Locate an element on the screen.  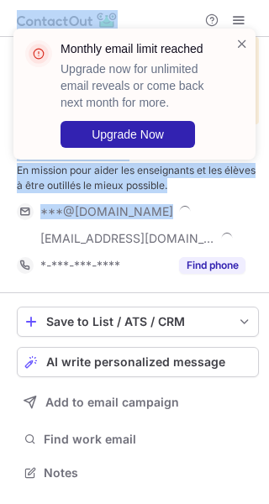
img: ContactOut v5.3.10 is located at coordinates (67, 20).